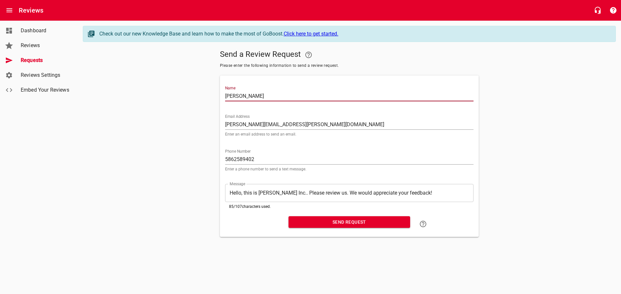 This screenshot has height=294, width=621. What do you see at coordinates (308, 55) in the screenshot?
I see `a: Your Google or Facebook account must be connected to "Send a Review Request"` at bounding box center [308, 55].